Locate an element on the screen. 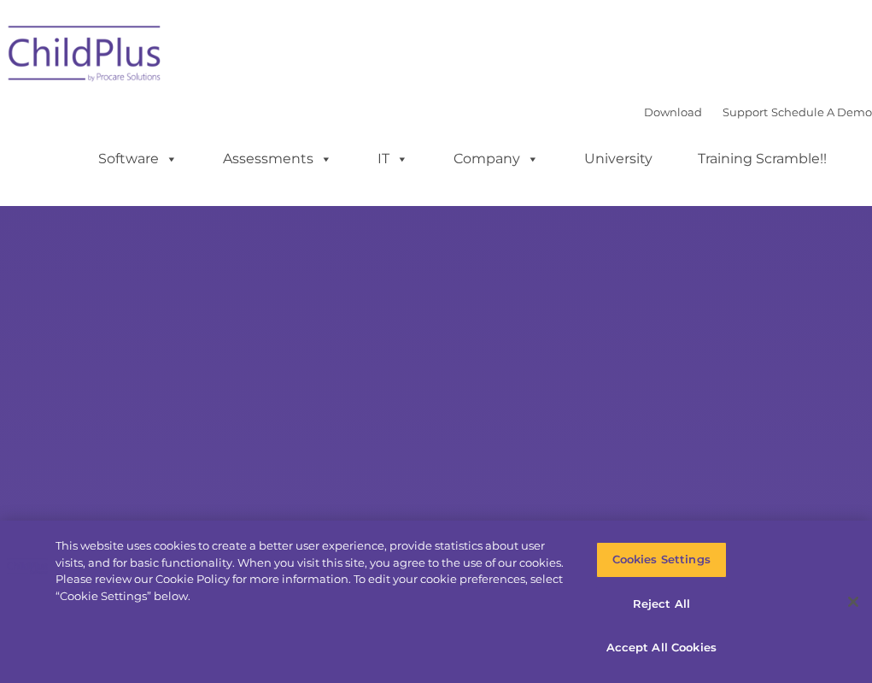 The width and height of the screenshot is (872, 683). a: Support is located at coordinates (745, 112).